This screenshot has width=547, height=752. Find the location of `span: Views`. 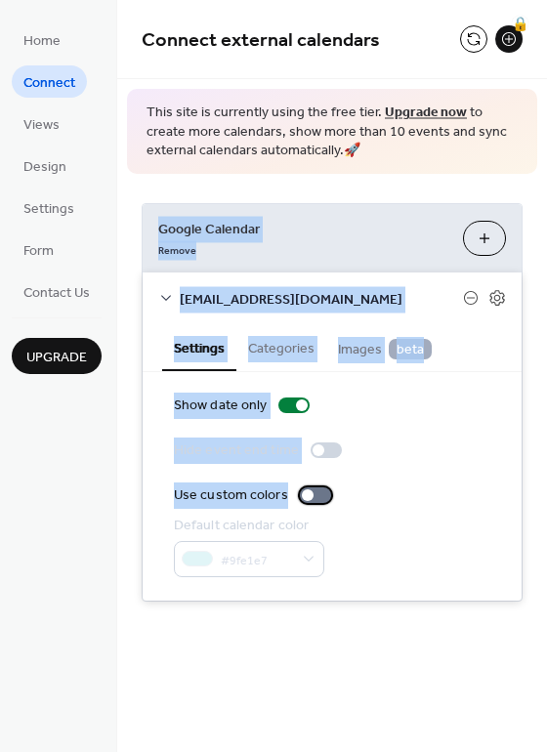

span: Views is located at coordinates (41, 125).